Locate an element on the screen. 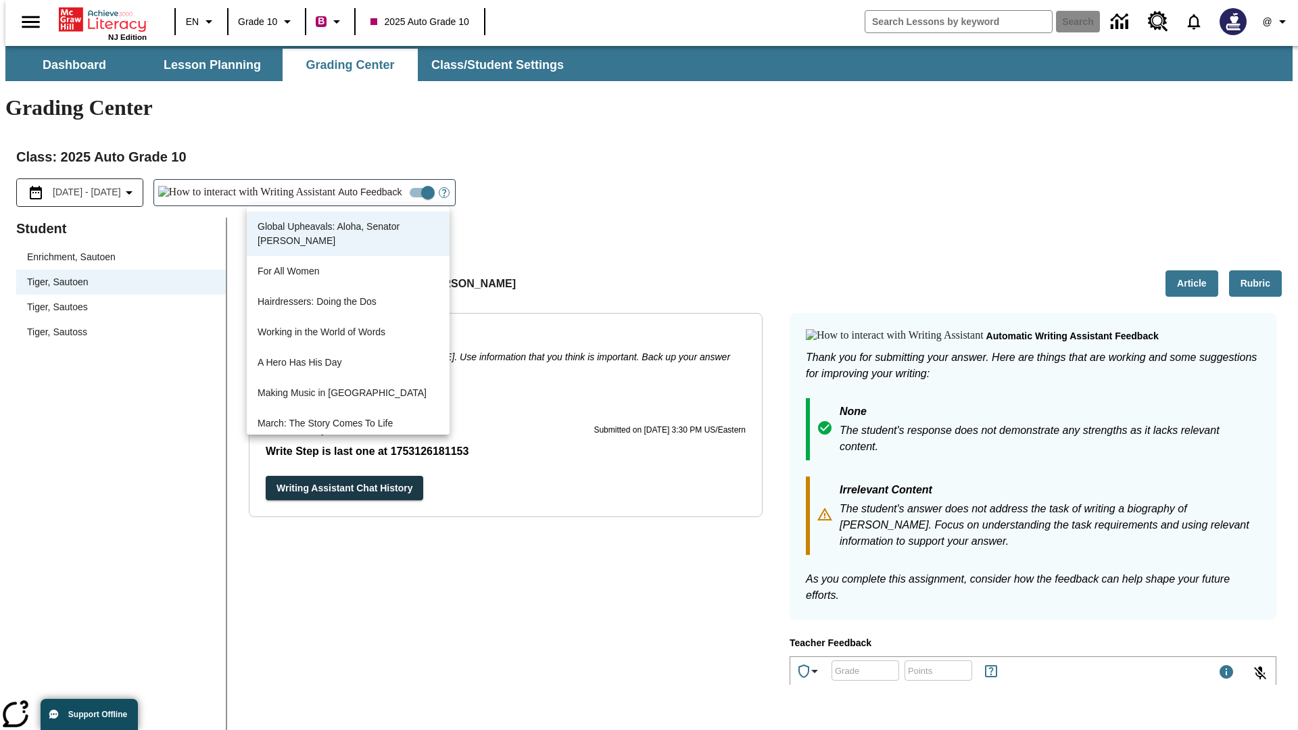 This screenshot has width=1298, height=730. p: For All Women is located at coordinates (289, 271).